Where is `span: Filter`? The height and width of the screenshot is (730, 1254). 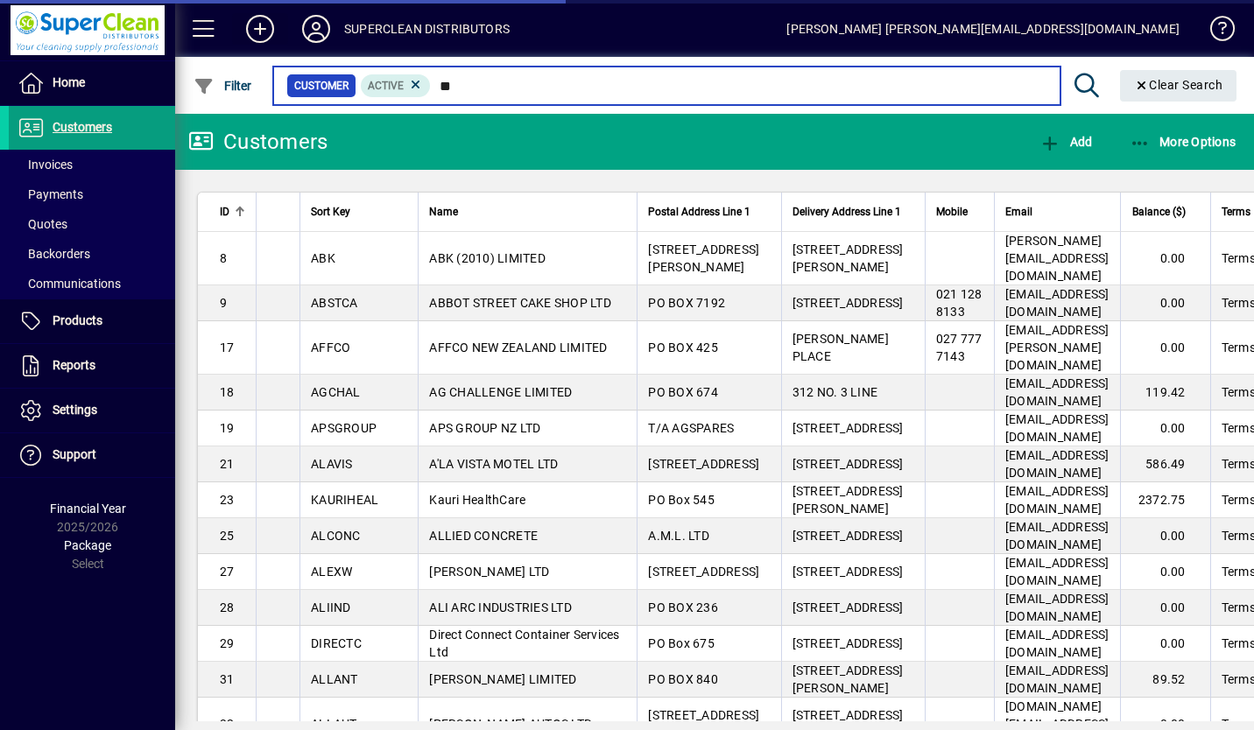 span: Filter is located at coordinates (222, 86).